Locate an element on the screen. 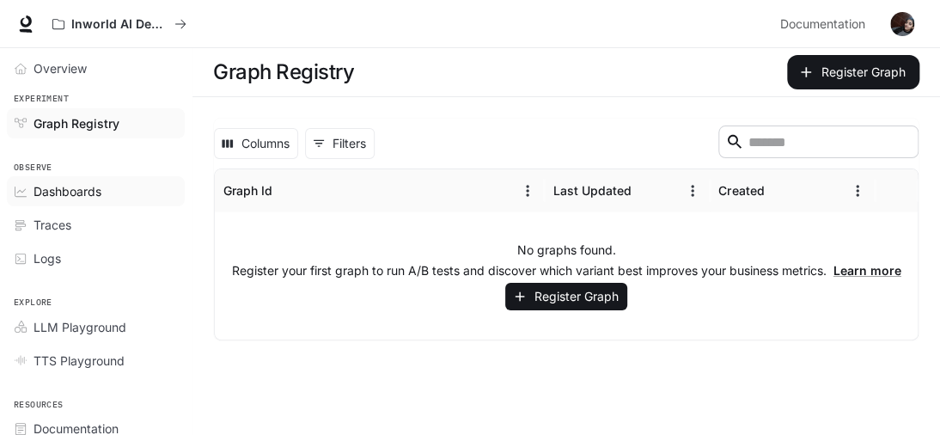  div: Created is located at coordinates (740, 190).